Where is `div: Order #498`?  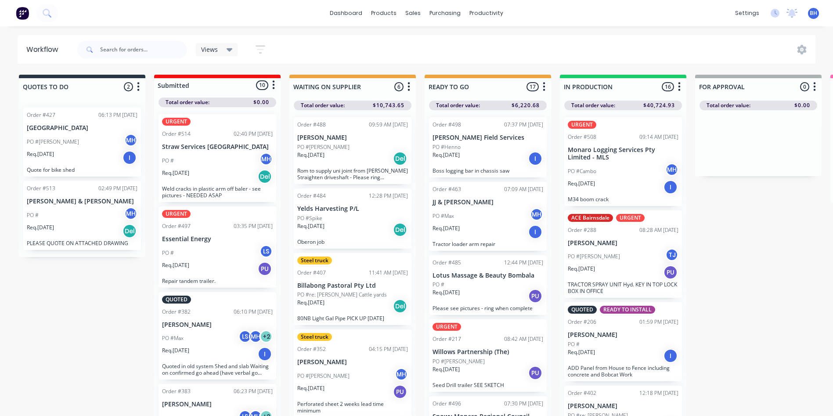
div: Order #498 is located at coordinates (447, 125).